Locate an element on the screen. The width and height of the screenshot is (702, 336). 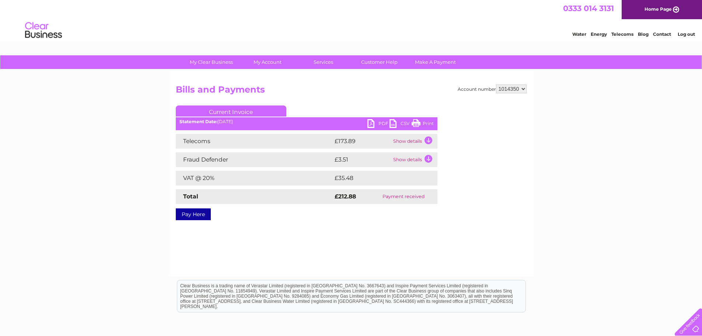
a: CSV is located at coordinates (401, 124).